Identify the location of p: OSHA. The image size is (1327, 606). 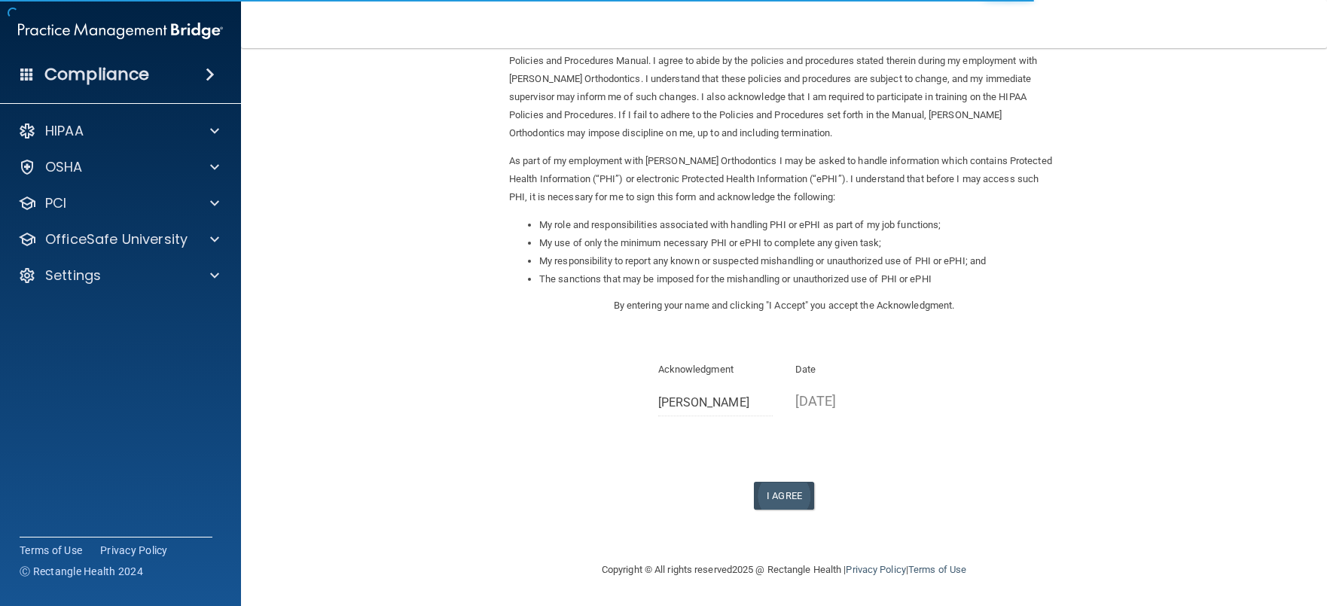
(64, 167).